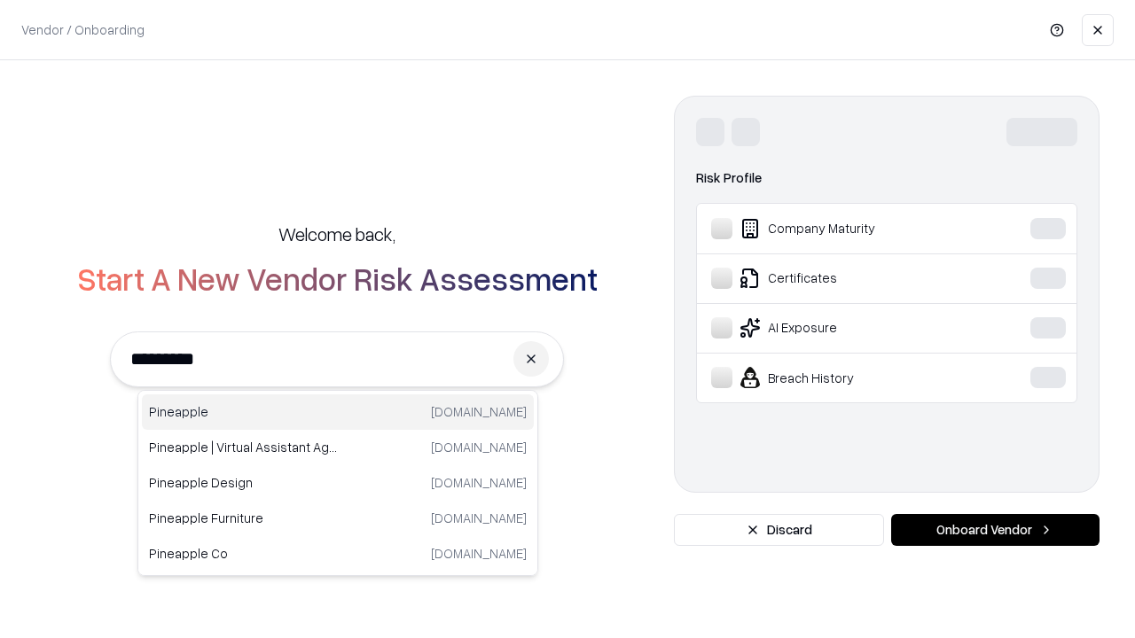 This screenshot has height=638, width=1135. I want to click on button: Discard, so click(778, 530).